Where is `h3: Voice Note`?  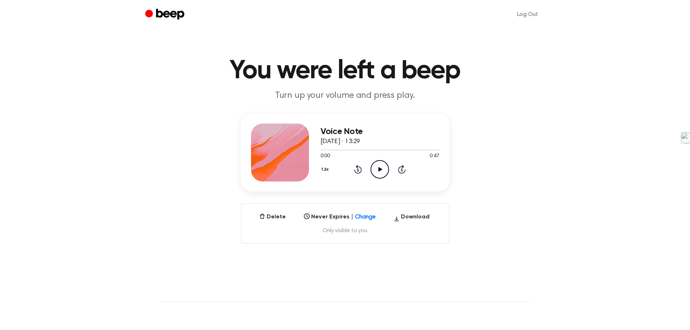 h3: Voice Note is located at coordinates (380, 131).